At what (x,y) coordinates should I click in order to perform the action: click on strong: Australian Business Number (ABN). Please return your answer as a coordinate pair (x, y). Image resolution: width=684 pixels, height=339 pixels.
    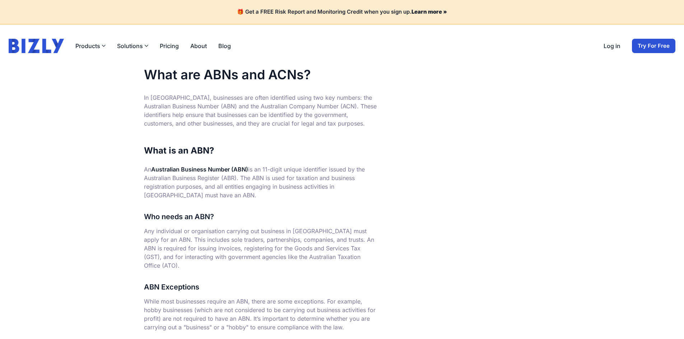
    Looking at the image, I should click on (200, 169).